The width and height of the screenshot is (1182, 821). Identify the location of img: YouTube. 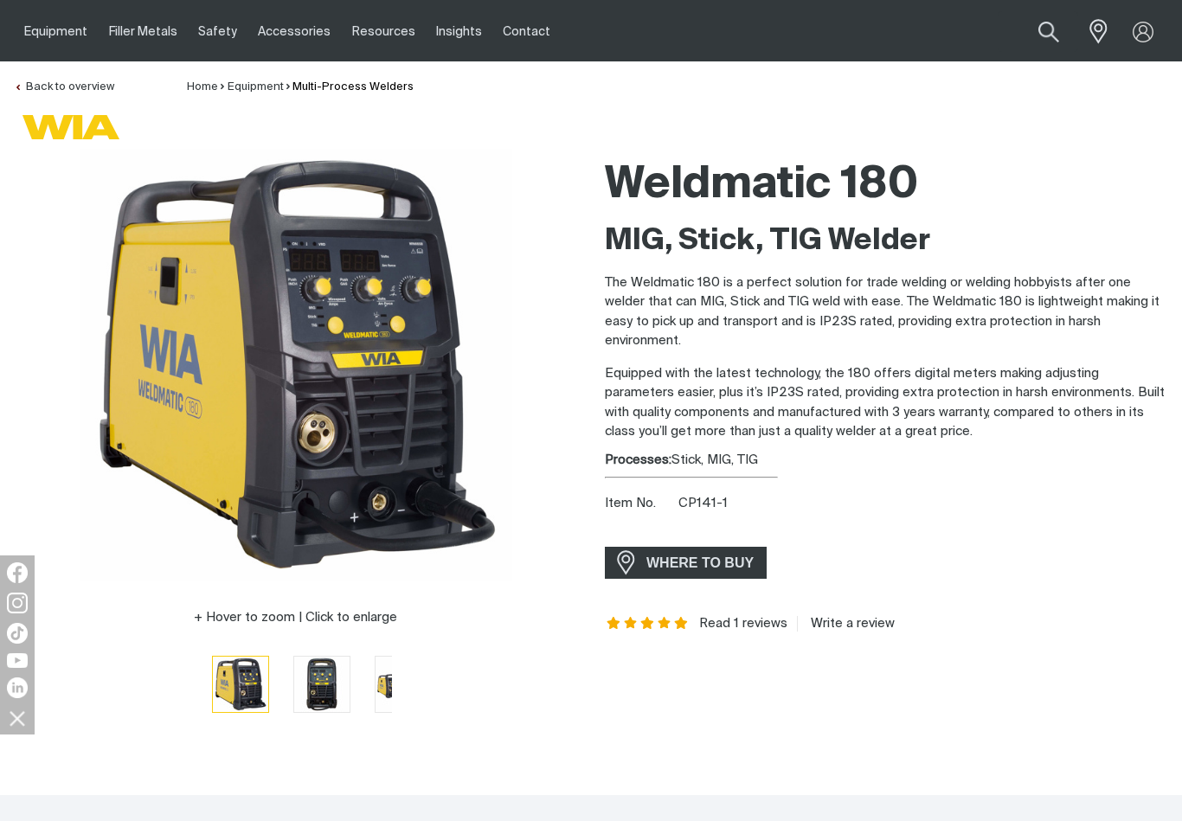
(17, 660).